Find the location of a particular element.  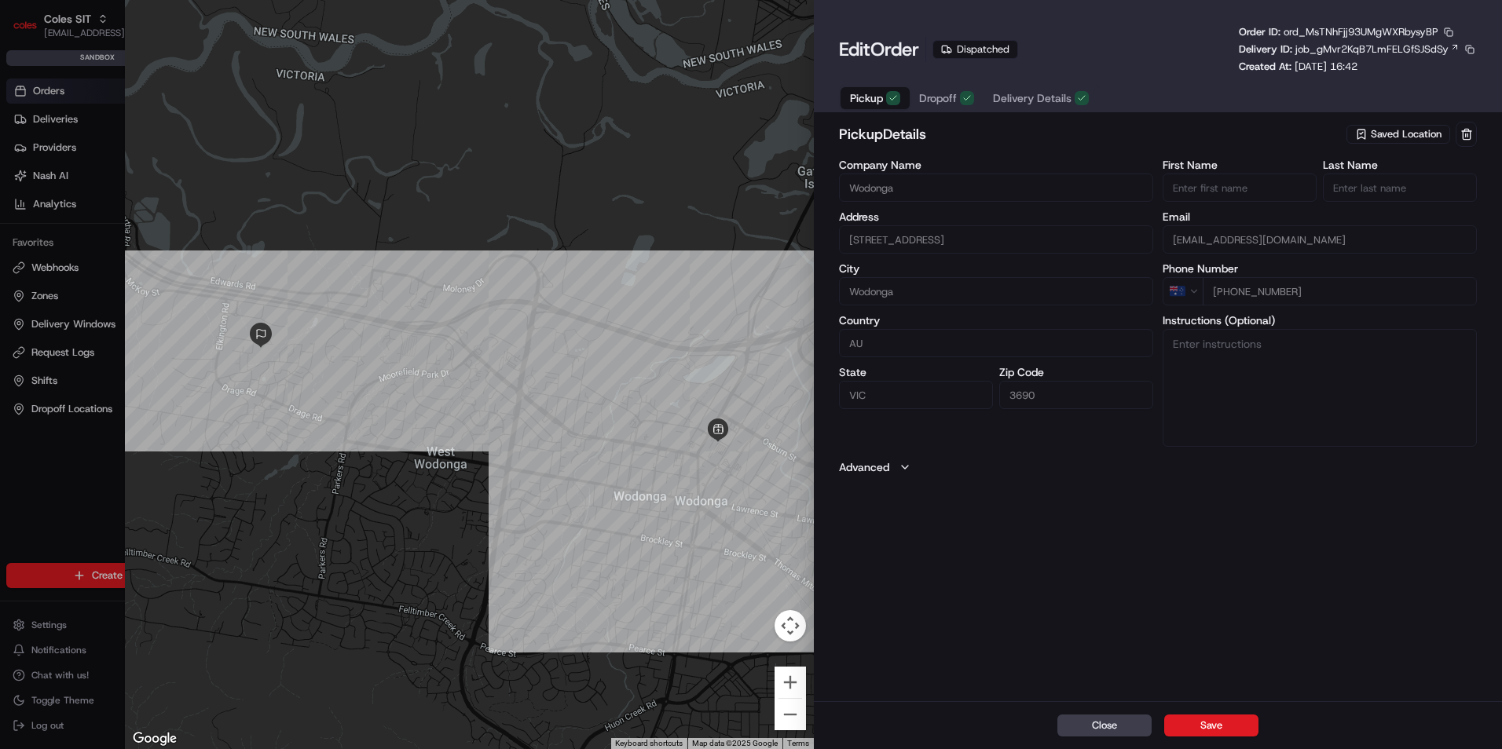

button: Advanced is located at coordinates (1158, 467).